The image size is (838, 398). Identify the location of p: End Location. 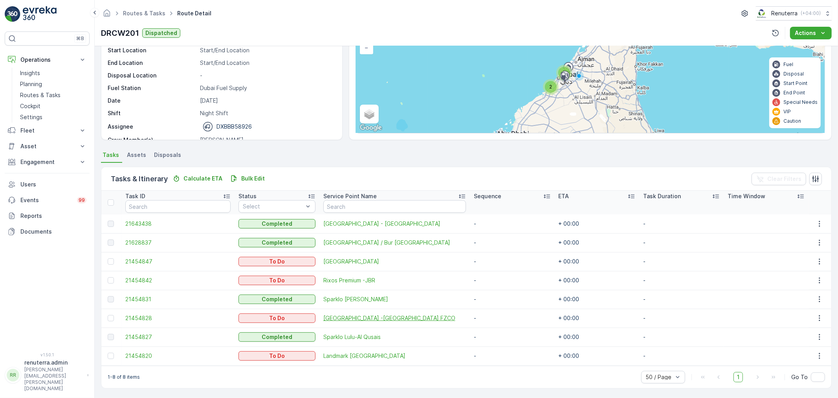
(152, 63).